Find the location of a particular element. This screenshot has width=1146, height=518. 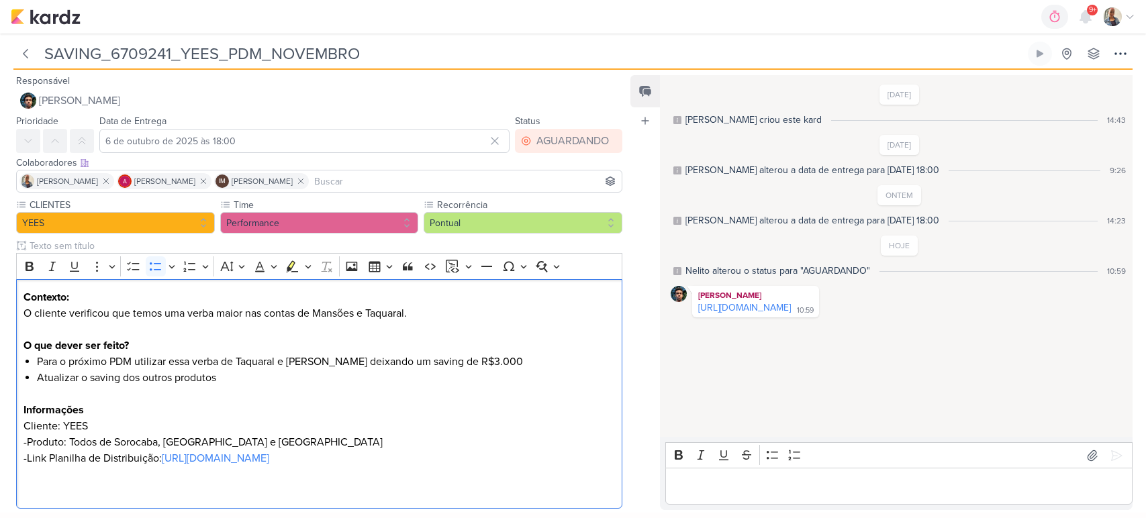

strong: Contexto: is located at coordinates (46, 297).